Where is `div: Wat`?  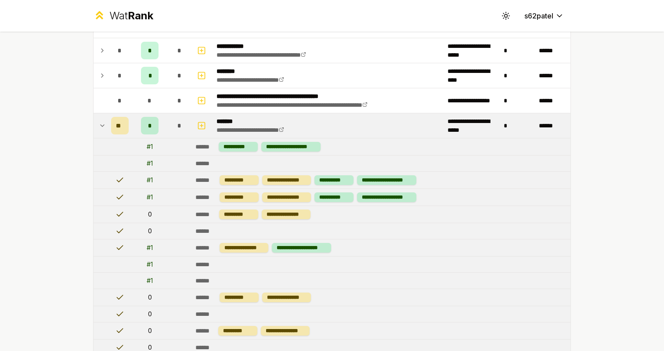 div: Wat is located at coordinates (131, 16).